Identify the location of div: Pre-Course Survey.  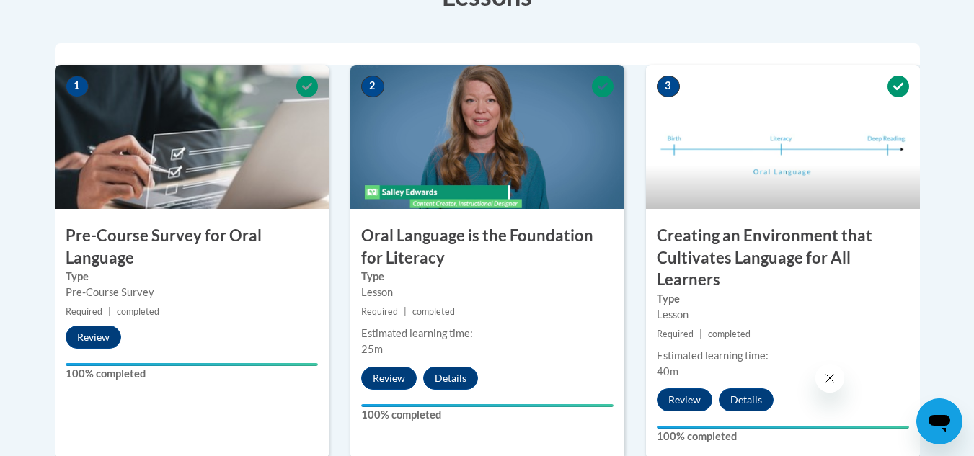
(192, 293).